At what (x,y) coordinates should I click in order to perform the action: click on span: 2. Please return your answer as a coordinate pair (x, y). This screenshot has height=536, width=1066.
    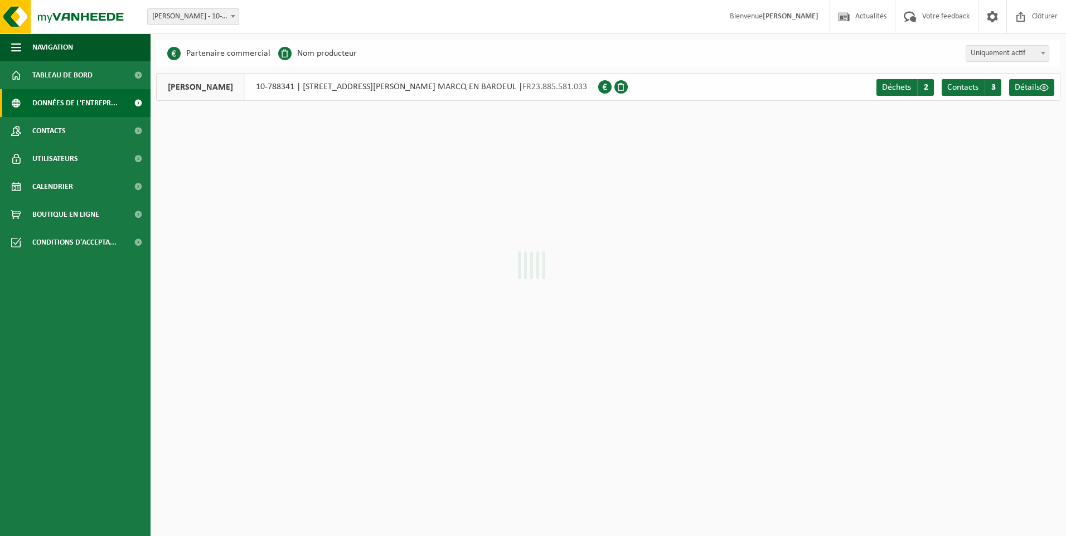
    Looking at the image, I should click on (926, 88).